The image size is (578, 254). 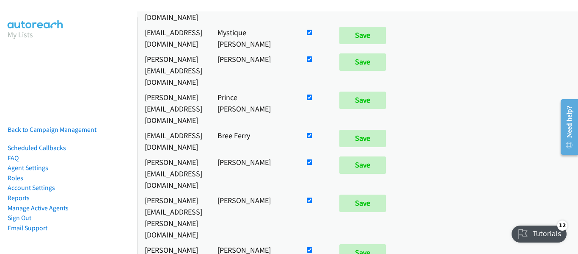 What do you see at coordinates (31, 187) in the screenshot?
I see `a: Account Settings` at bounding box center [31, 187].